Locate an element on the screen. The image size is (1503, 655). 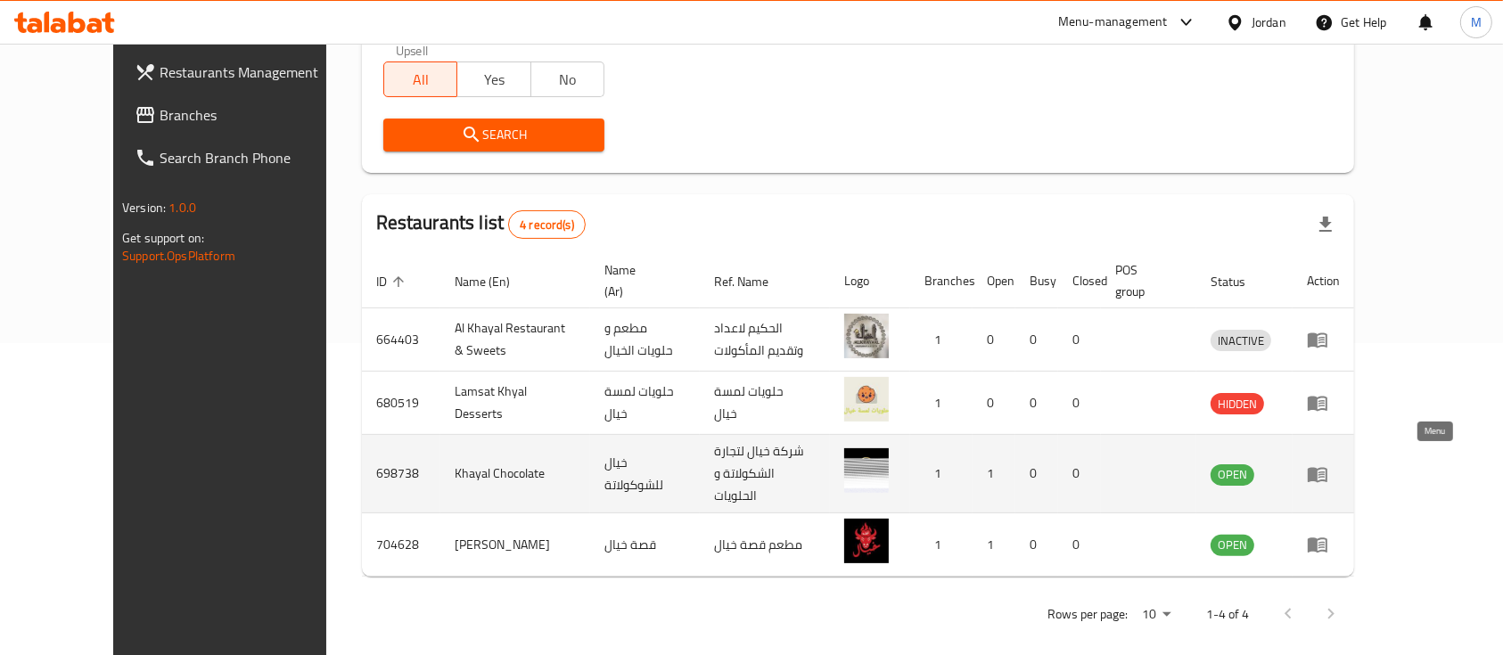
td: Lamsat Khyal Desserts is located at coordinates (515, 403).